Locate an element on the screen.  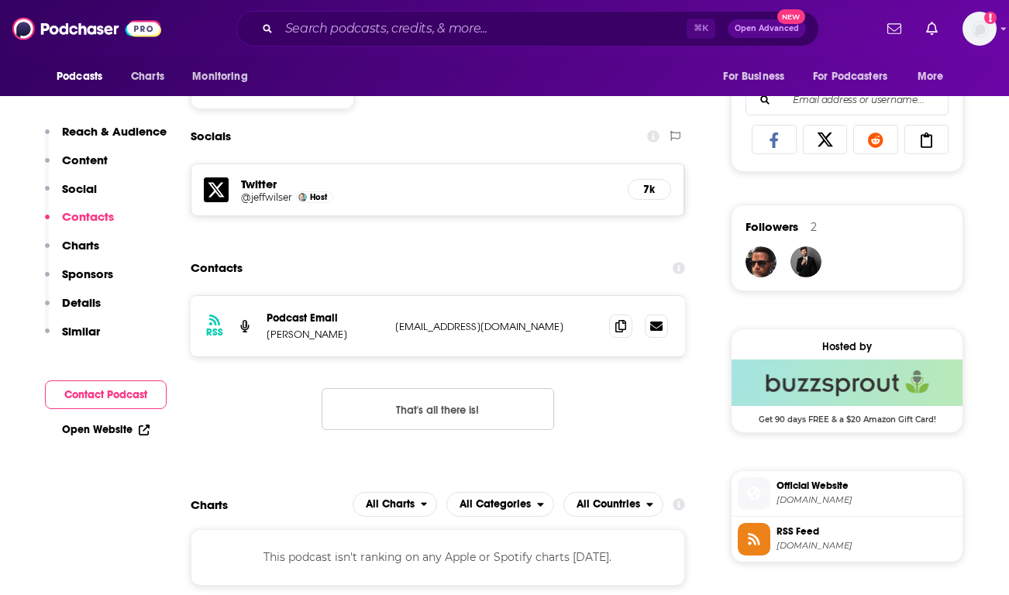
a: Share on Facebook is located at coordinates (774, 140).